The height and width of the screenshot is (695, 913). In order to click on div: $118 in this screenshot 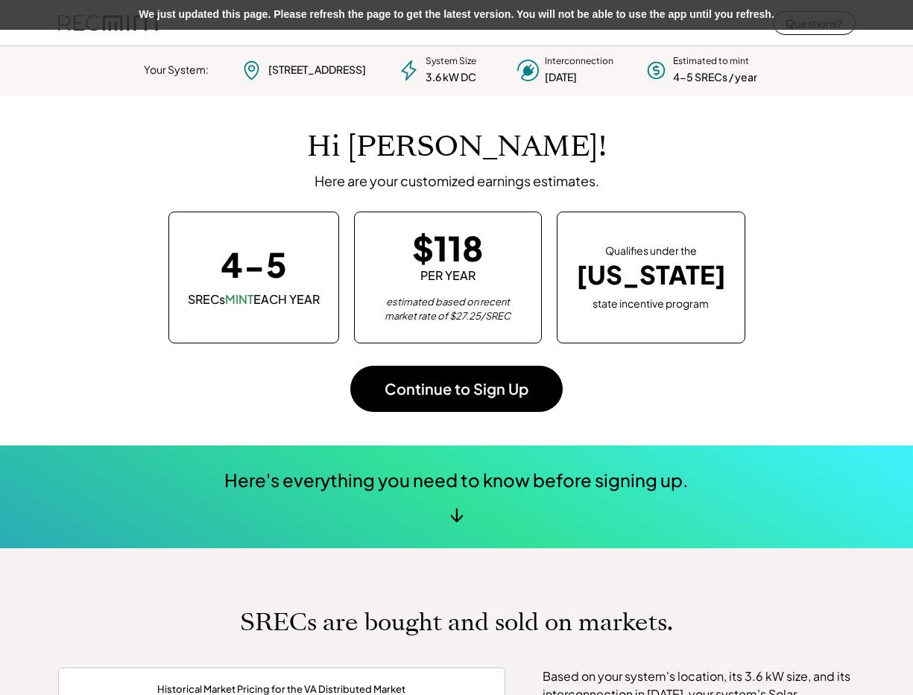, I will do `click(447, 247)`.